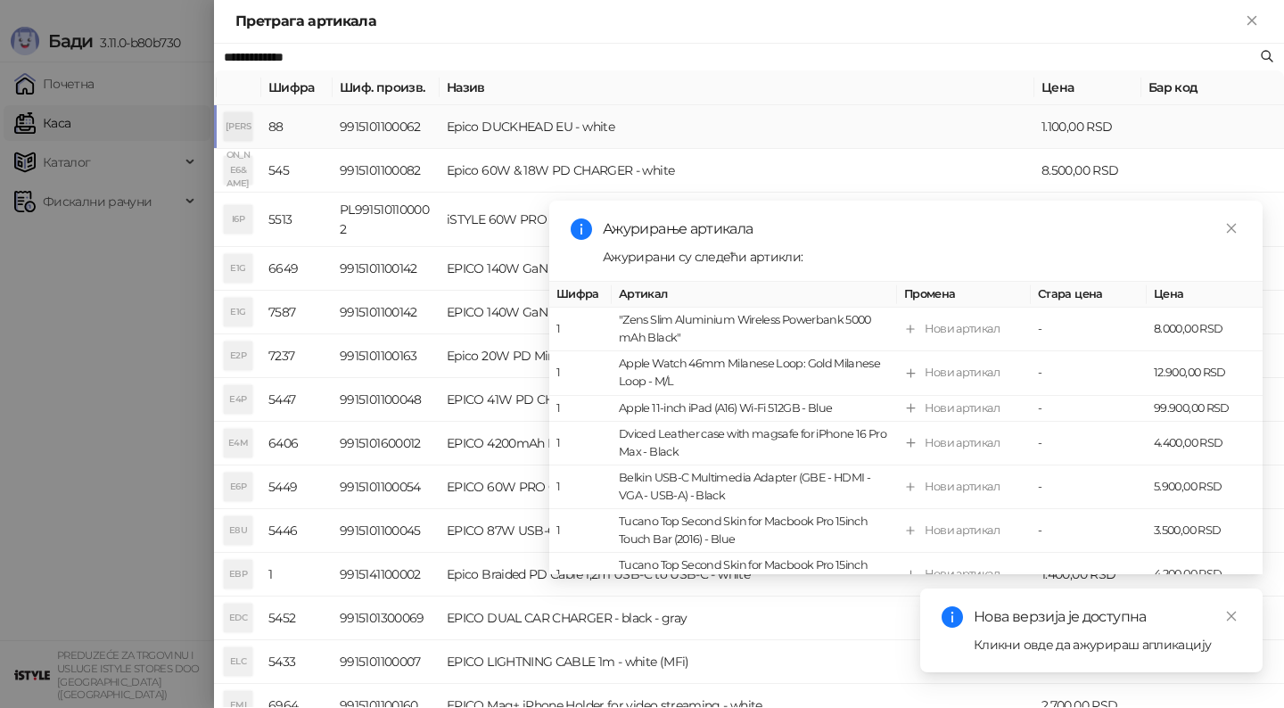 The image size is (1284, 708). Describe the element at coordinates (754, 329) in the screenshot. I see `td: "Zens Slim Aluminium Wireless Powerbank 5000 mAh Black"` at that location.